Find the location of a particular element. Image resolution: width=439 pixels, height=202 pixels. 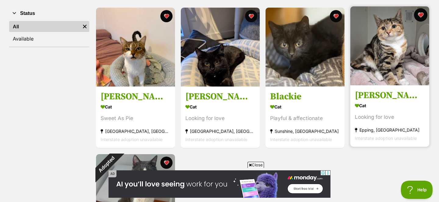

a: All is located at coordinates (44, 26).